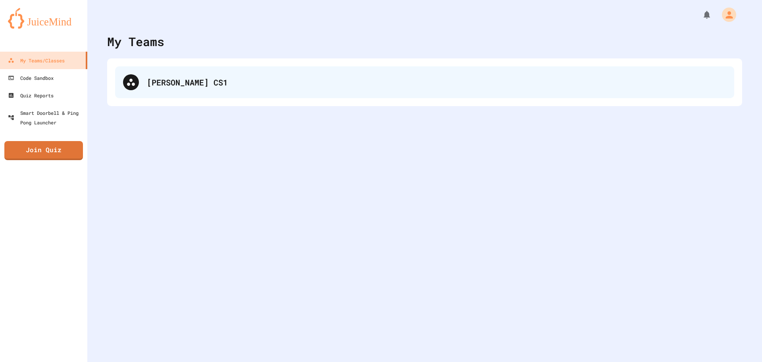 The width and height of the screenshot is (762, 362). Describe the element at coordinates (31, 95) in the screenshot. I see `div: Quiz Reports` at that location.